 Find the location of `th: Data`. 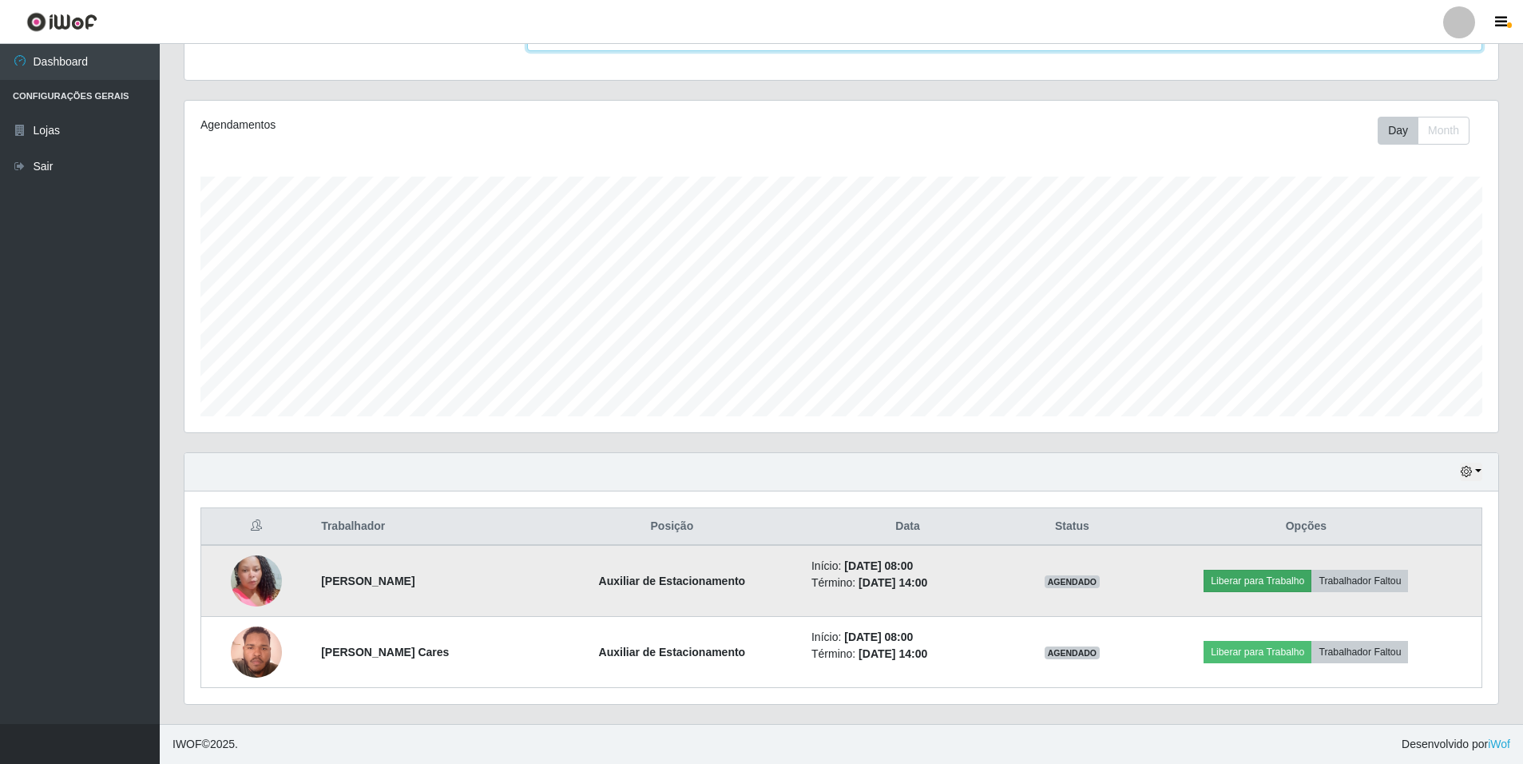

th: Data is located at coordinates (907, 526).